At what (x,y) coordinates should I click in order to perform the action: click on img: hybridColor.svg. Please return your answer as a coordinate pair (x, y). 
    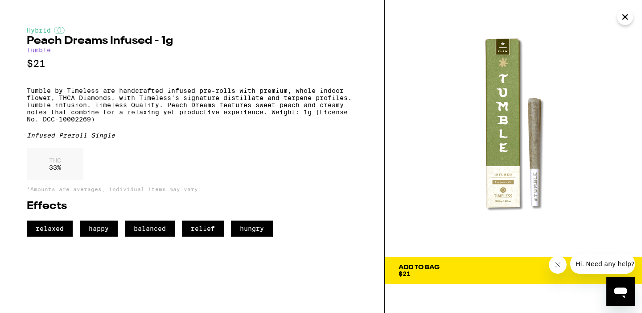
    Looking at the image, I should click on (59, 30).